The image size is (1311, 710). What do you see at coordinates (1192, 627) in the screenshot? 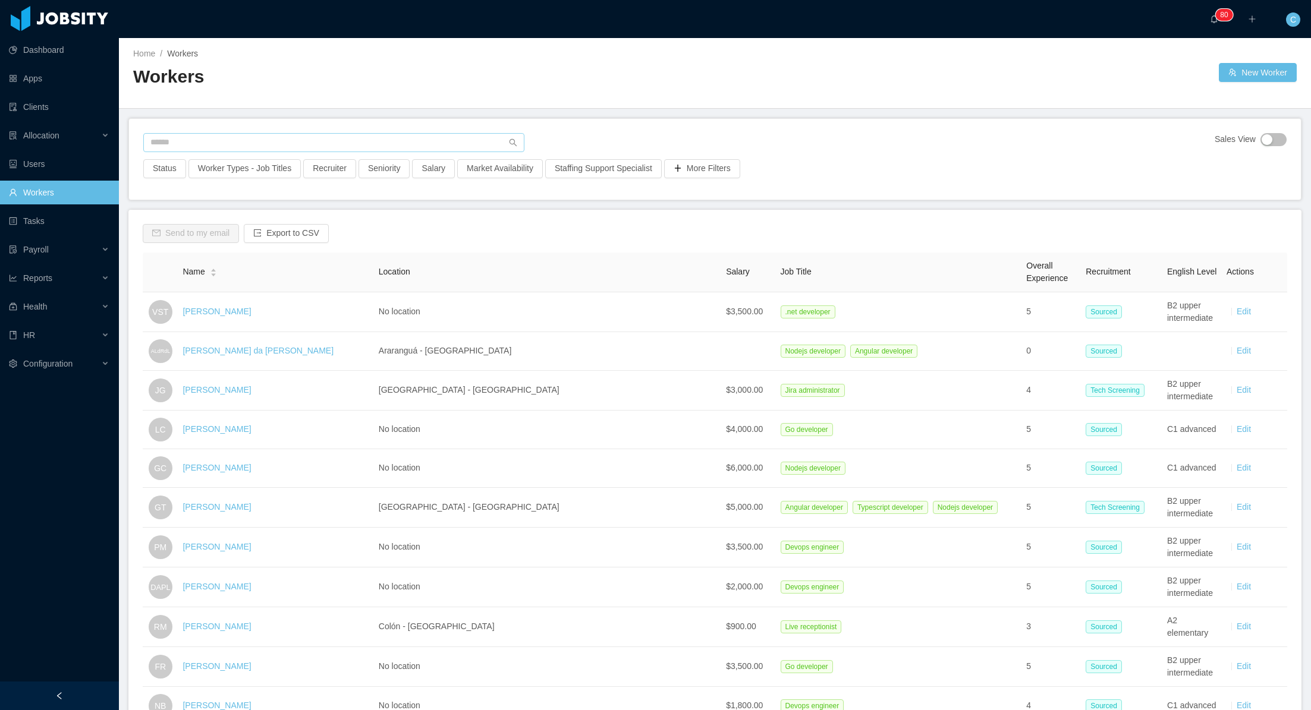
I see `td: A2 elementary` at bounding box center [1192, 627].